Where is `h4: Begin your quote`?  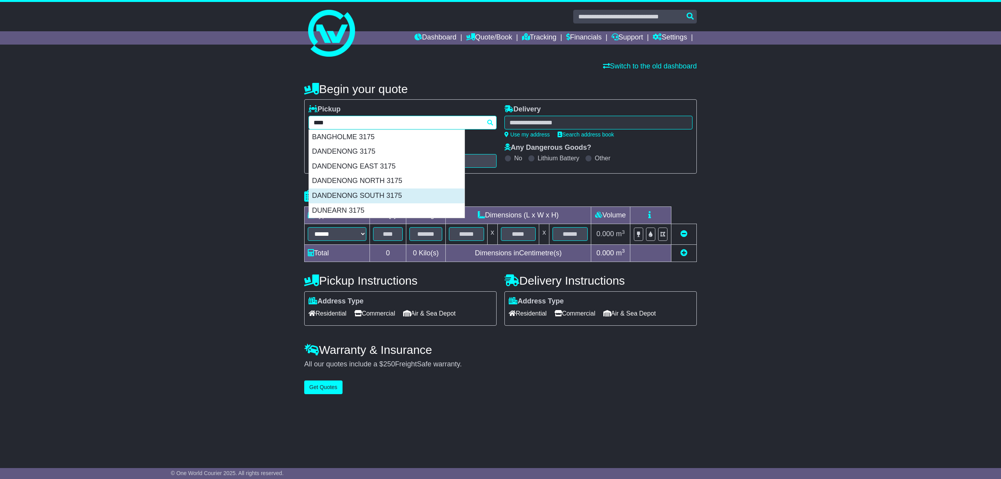 h4: Begin your quote is located at coordinates (501, 89).